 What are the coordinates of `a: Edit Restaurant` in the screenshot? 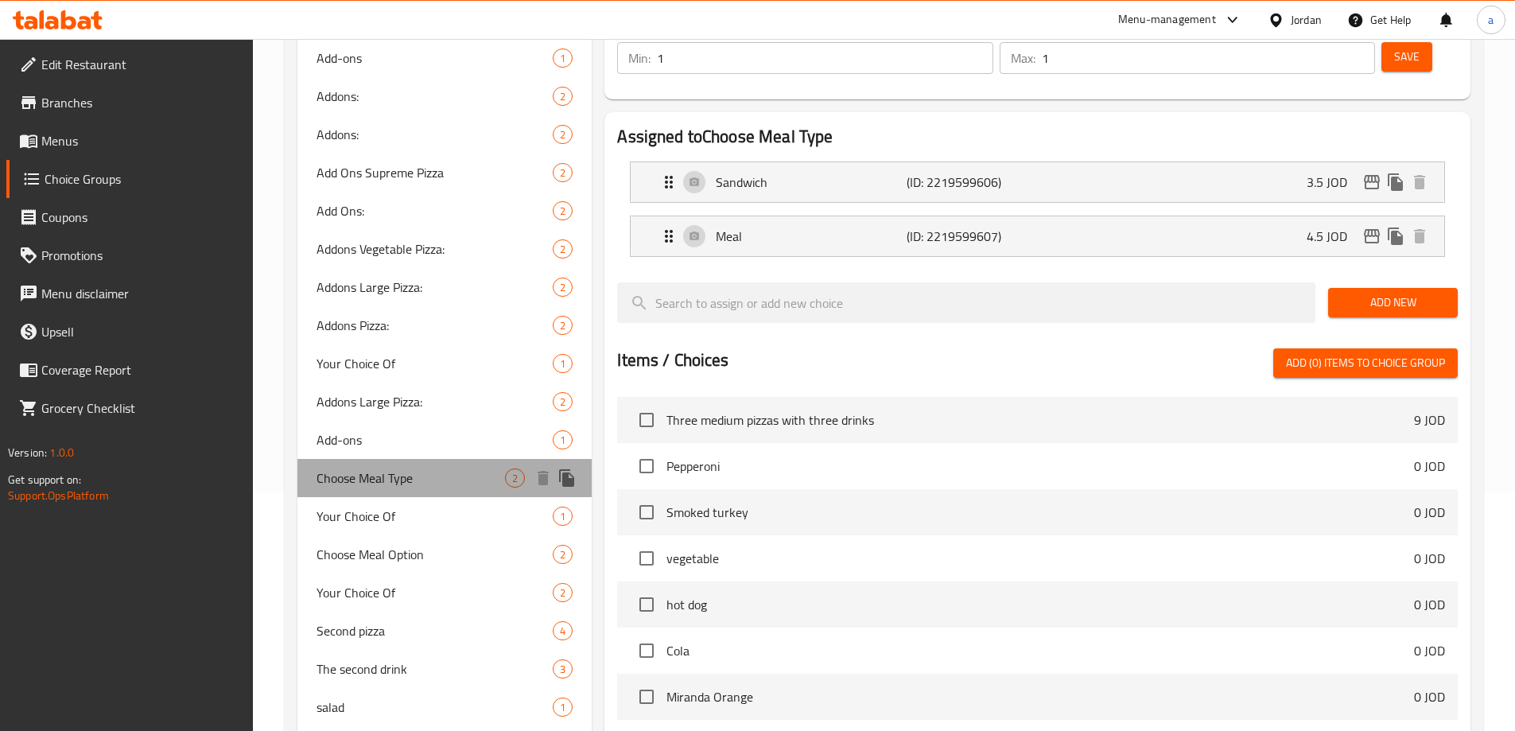 It's located at (130, 64).